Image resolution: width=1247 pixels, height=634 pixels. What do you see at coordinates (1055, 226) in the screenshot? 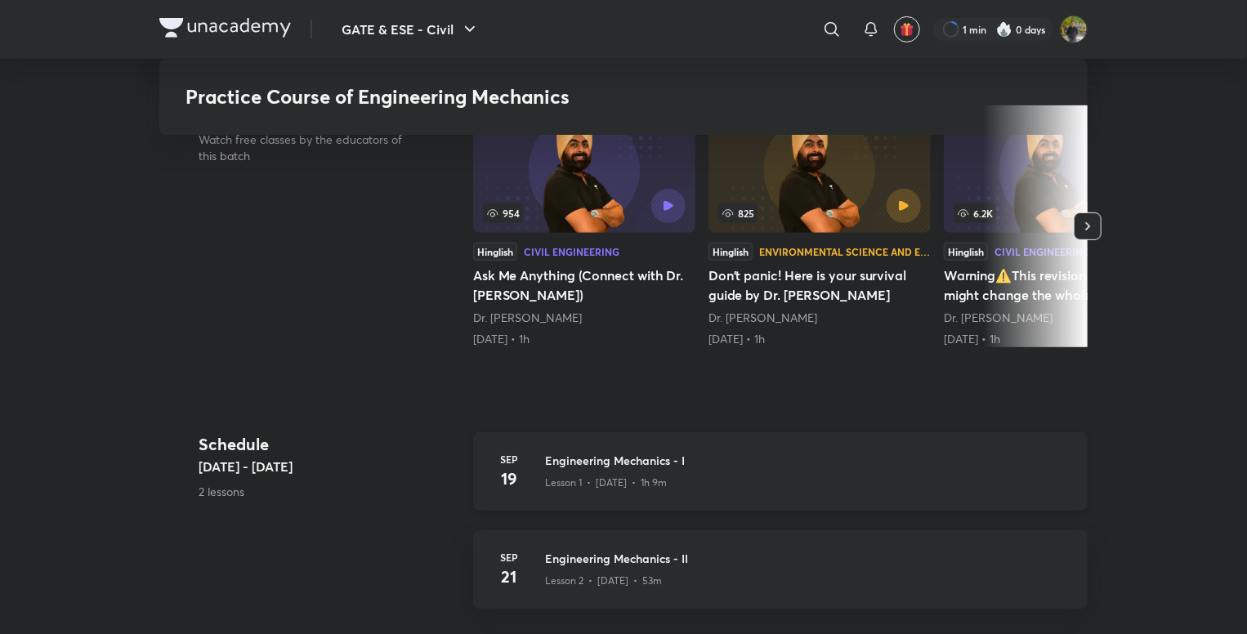
I see `a: Warning⚠️This revision method might change the whole game🎯` at bounding box center [1055, 226].